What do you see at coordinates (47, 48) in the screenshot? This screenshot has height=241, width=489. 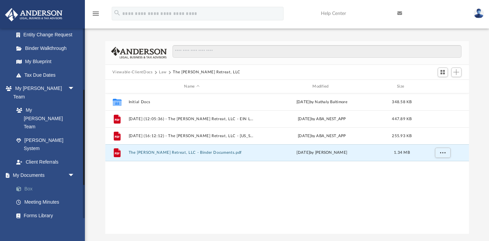 I see `a: Binder Walkthrough` at bounding box center [47, 48].